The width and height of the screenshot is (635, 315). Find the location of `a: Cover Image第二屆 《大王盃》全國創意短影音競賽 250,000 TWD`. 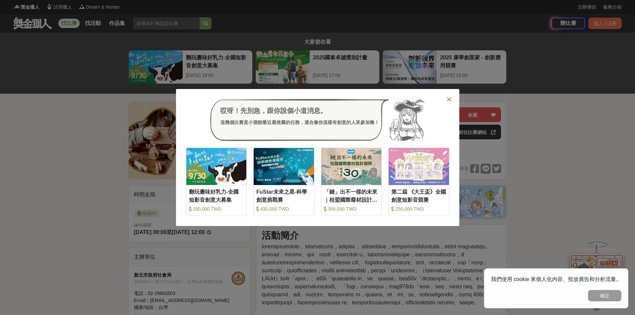

a: Cover Image第二屆 《大王盃》全國創意短影音競賽 250,000 TWD is located at coordinates (418, 182).